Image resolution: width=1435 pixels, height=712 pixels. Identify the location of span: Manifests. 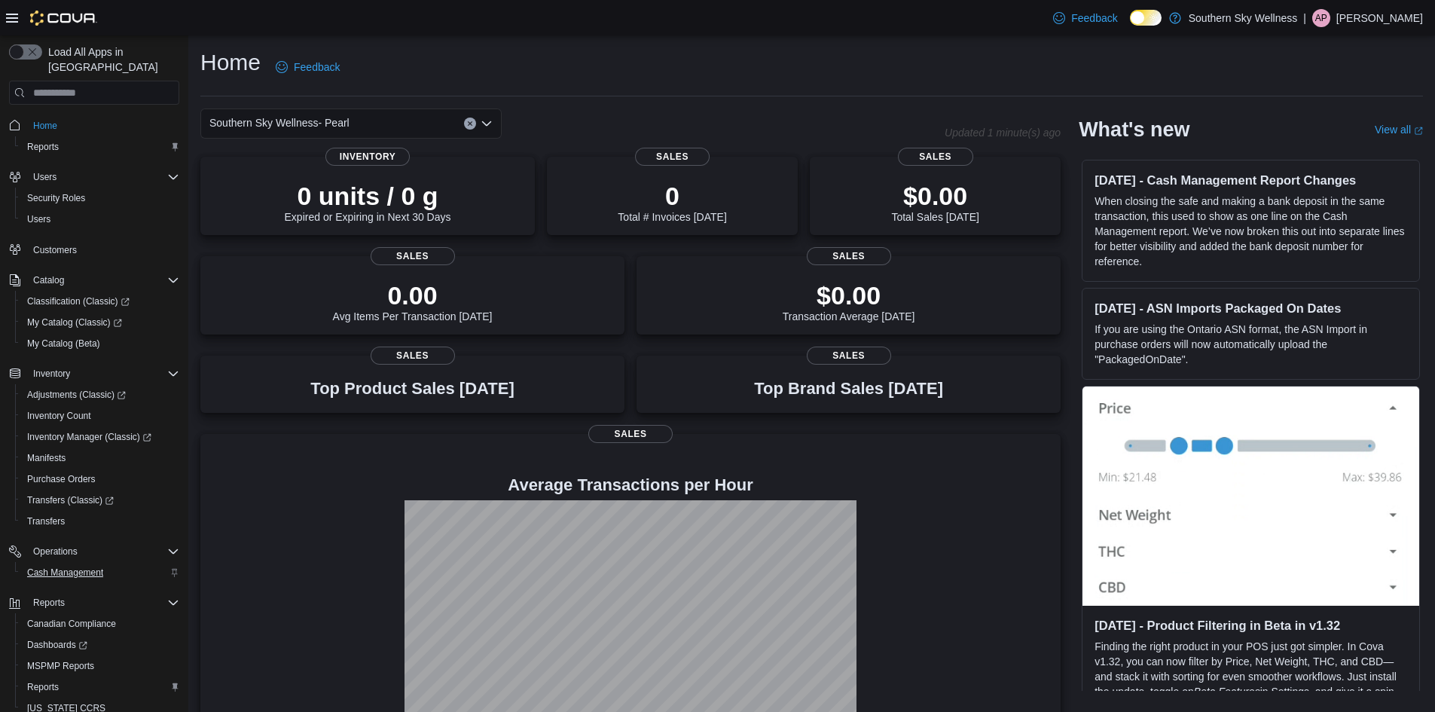
(46, 458).